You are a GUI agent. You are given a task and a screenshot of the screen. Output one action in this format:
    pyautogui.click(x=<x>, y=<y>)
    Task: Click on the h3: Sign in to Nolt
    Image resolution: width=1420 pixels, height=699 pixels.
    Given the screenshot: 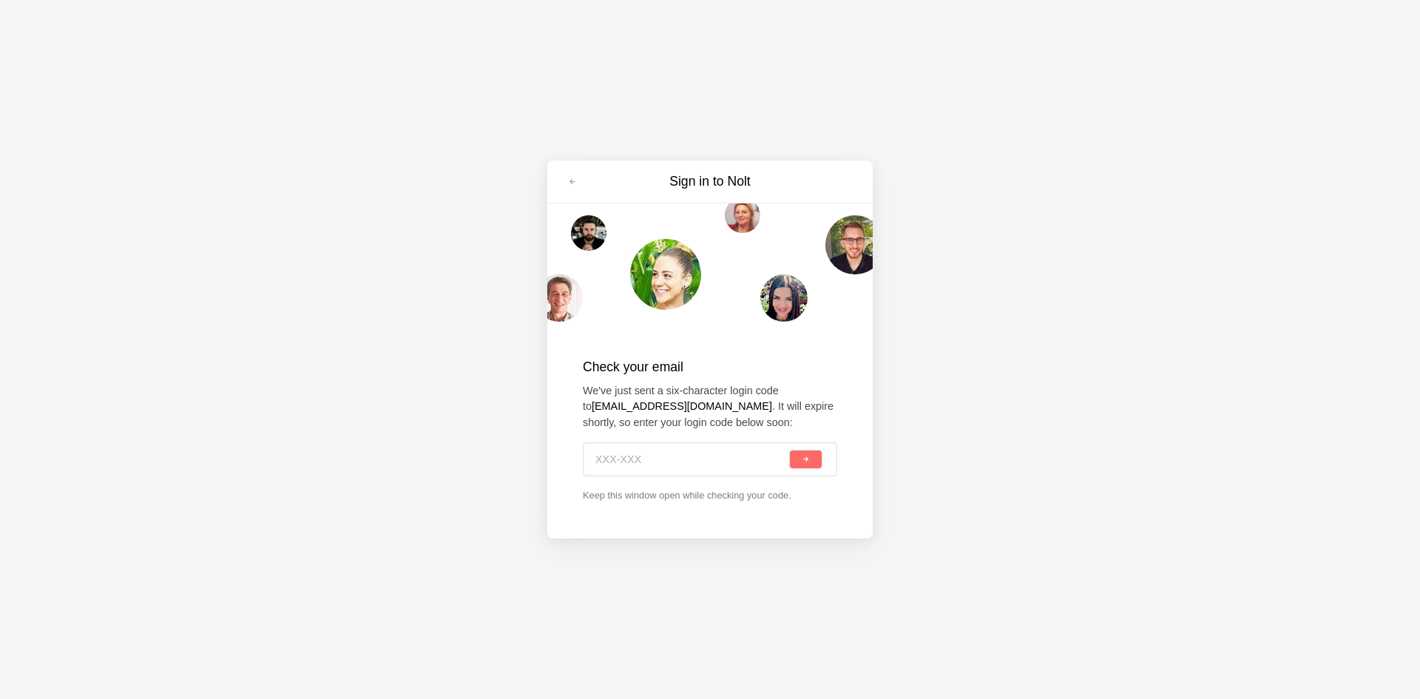 What is the action you would take?
    pyautogui.click(x=710, y=181)
    